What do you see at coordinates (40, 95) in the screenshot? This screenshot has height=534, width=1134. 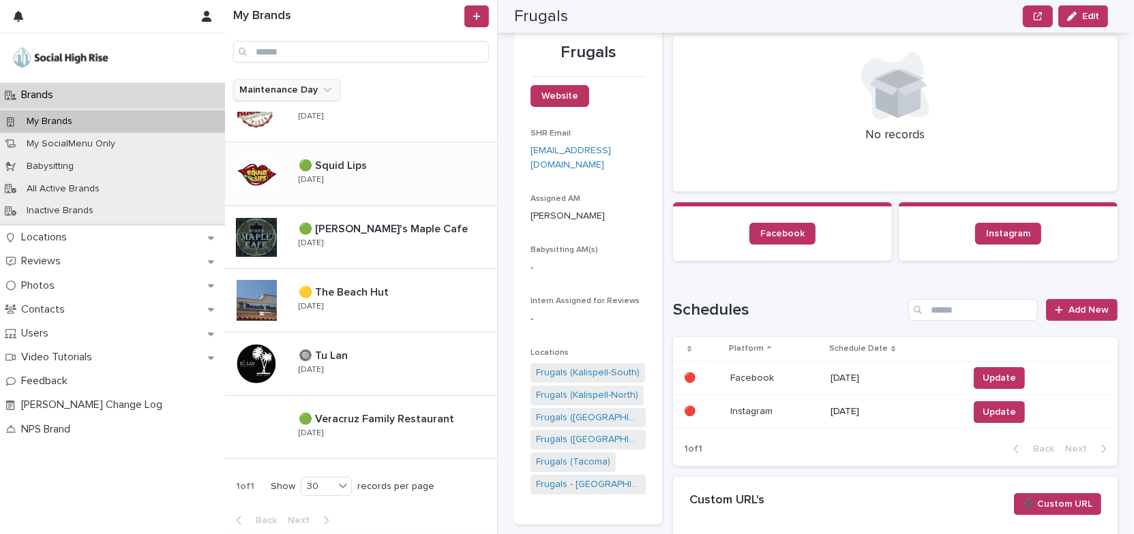 I see `p: Brands` at bounding box center [40, 95].